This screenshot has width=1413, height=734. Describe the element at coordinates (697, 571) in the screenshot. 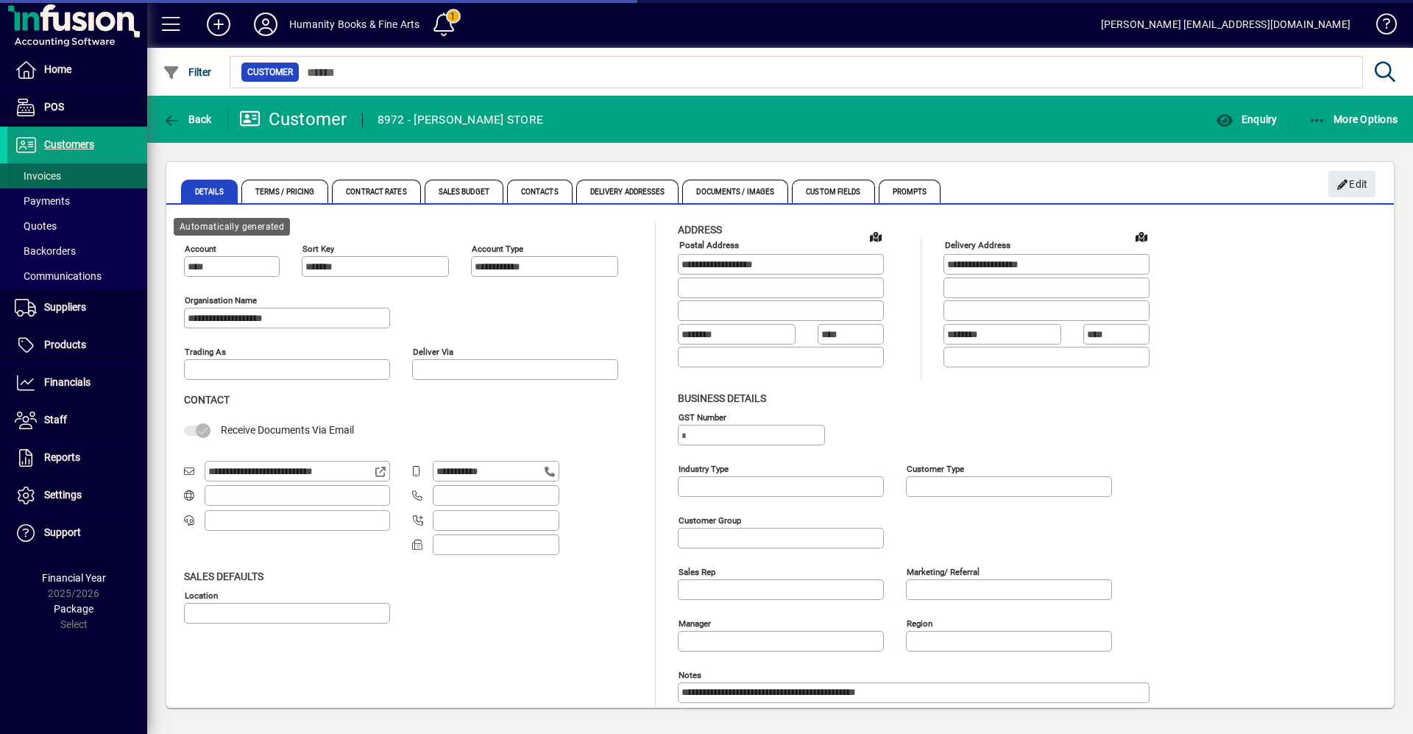

I see `mat-label: Sales rep` at that location.